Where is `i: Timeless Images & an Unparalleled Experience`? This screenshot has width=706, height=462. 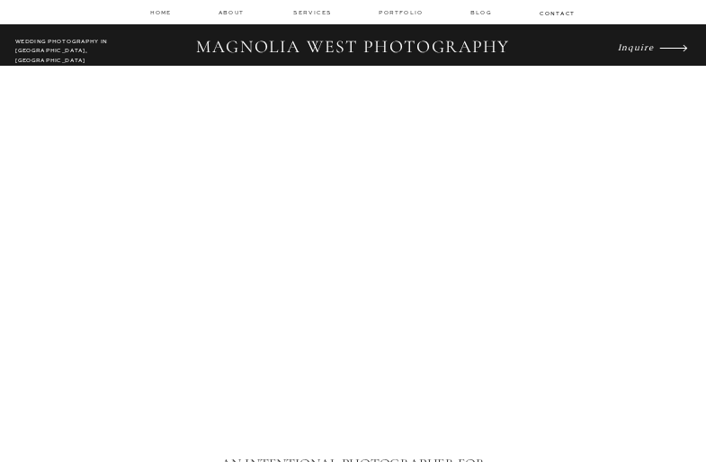
i: Timeless Images & an Unparalleled Experience is located at coordinates (354, 320).